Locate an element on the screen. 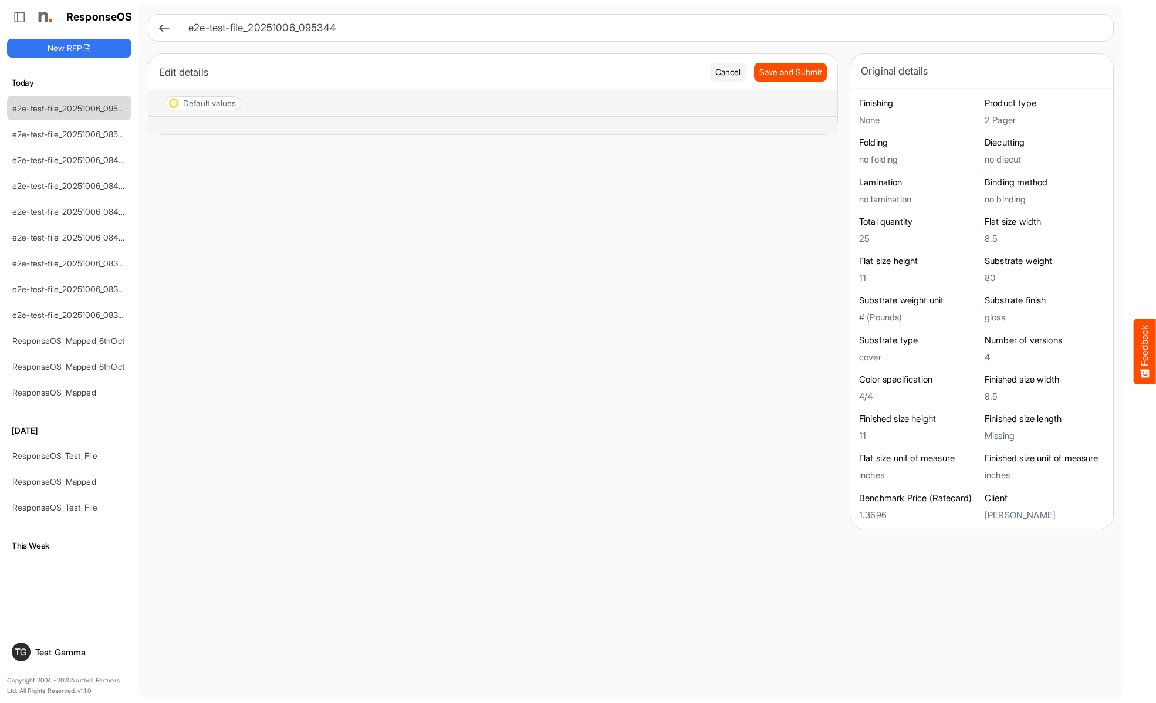  a: e2e-test-file_20251006_084440 is located at coordinates (73, 211).